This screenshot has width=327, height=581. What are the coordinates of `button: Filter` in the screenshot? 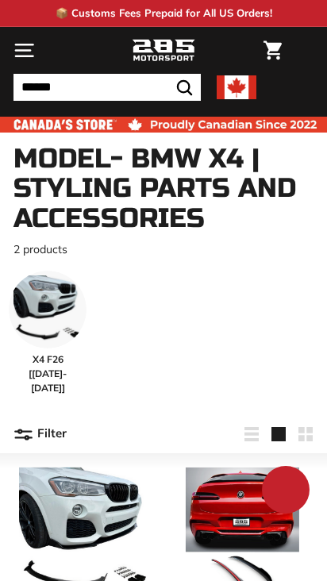 It's located at (40, 434).